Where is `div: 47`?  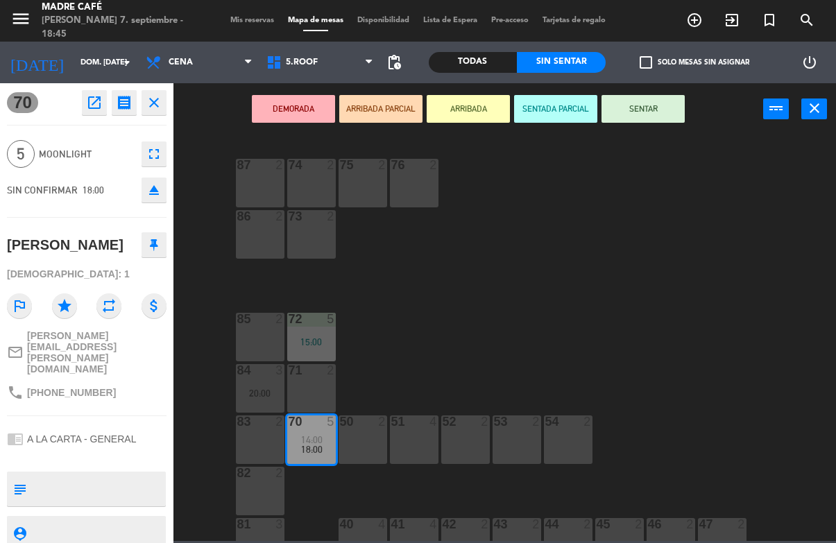
div: 47 is located at coordinates (699, 524).